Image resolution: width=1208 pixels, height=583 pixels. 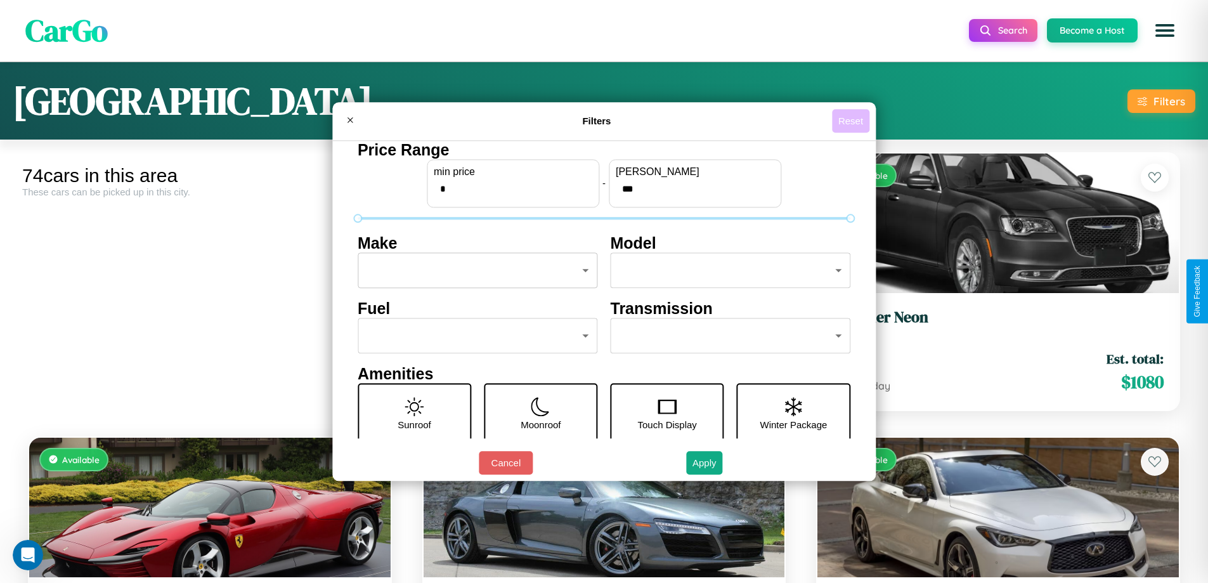 I want to click on button: Search, so click(x=1003, y=30).